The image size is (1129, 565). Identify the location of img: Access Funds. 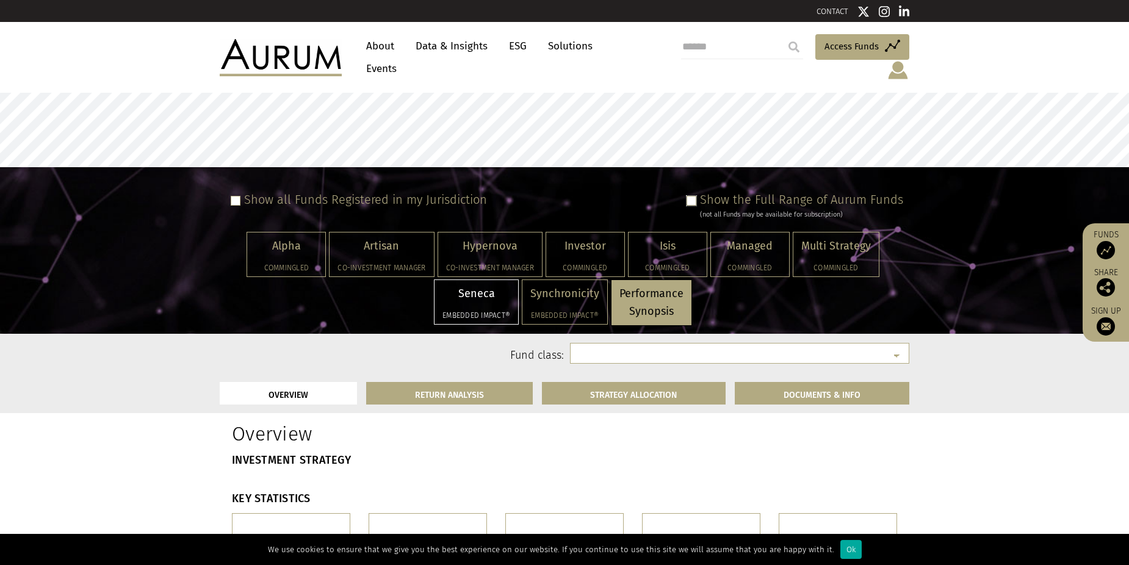
(1106, 250).